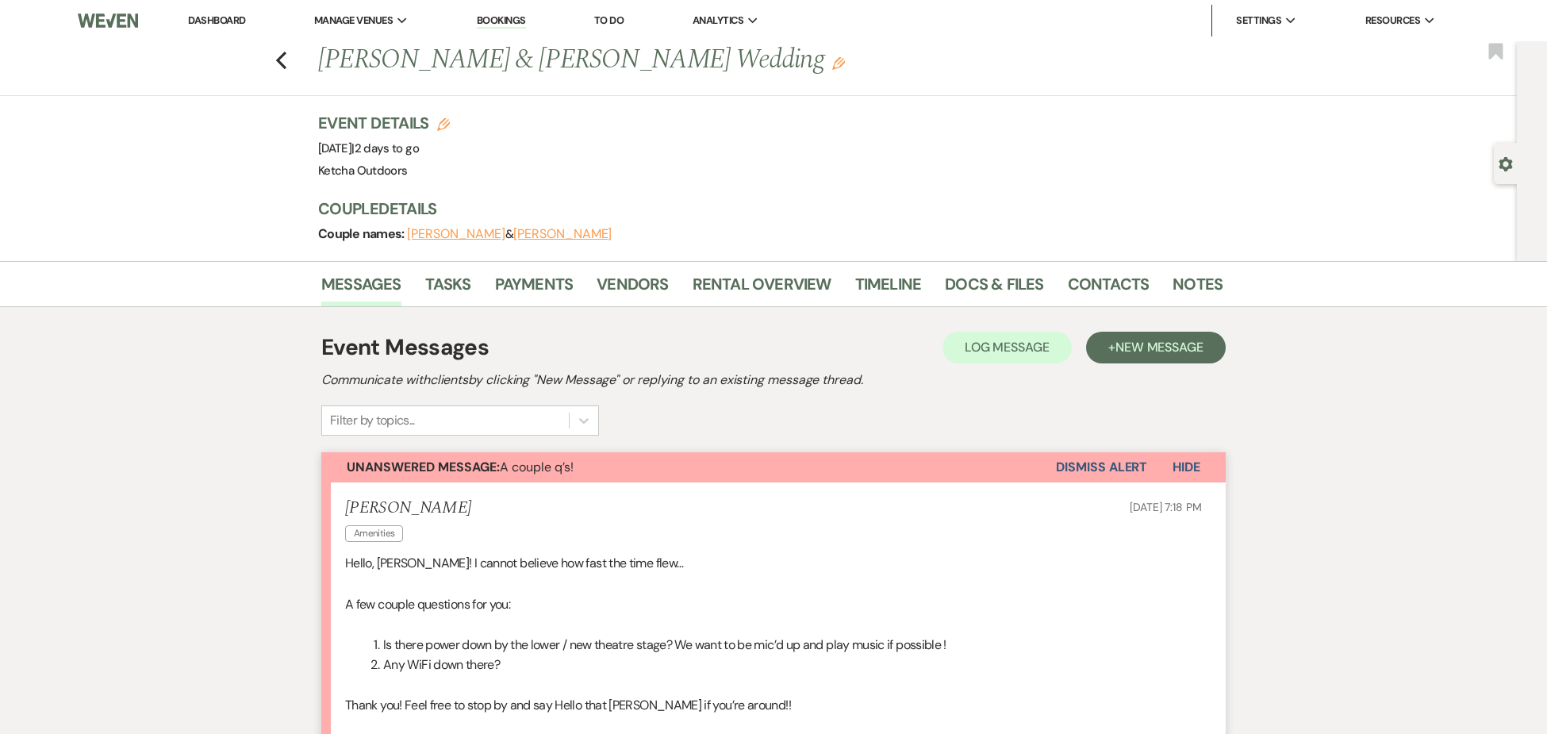 This screenshot has height=734, width=1547. I want to click on div: Filter by topics..., so click(372, 420).